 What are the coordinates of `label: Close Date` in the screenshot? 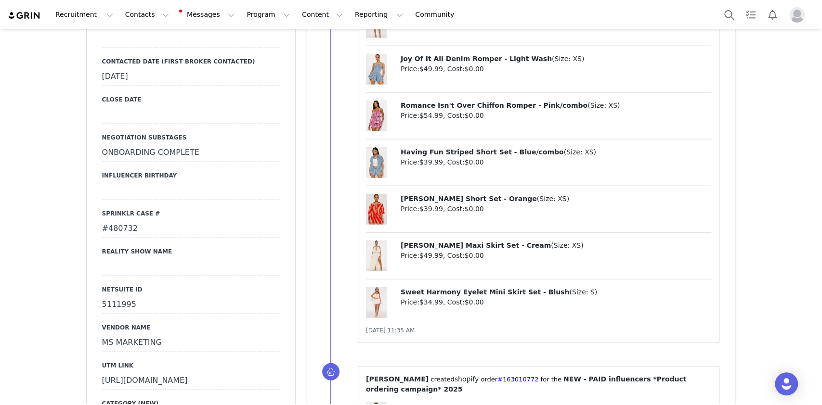 It's located at (191, 100).